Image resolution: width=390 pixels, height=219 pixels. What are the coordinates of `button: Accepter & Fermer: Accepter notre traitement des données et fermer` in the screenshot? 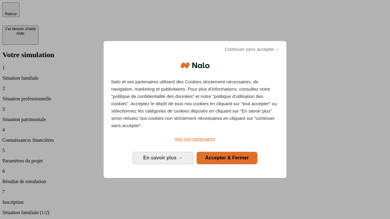 It's located at (227, 158).